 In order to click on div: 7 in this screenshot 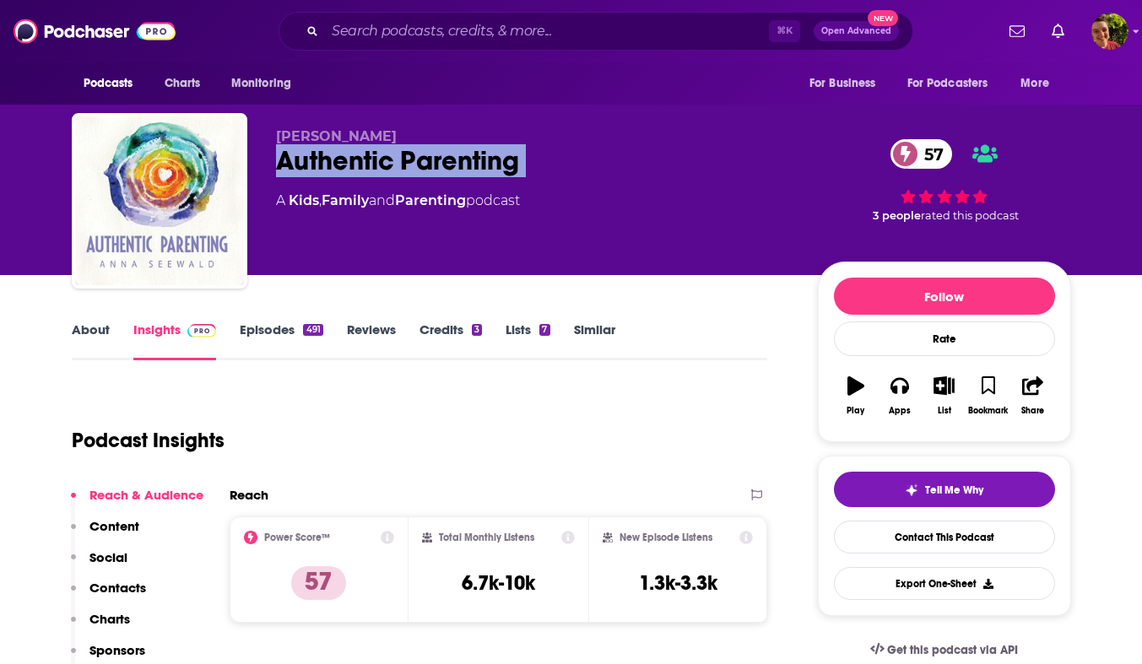, I will do `click(544, 330)`.